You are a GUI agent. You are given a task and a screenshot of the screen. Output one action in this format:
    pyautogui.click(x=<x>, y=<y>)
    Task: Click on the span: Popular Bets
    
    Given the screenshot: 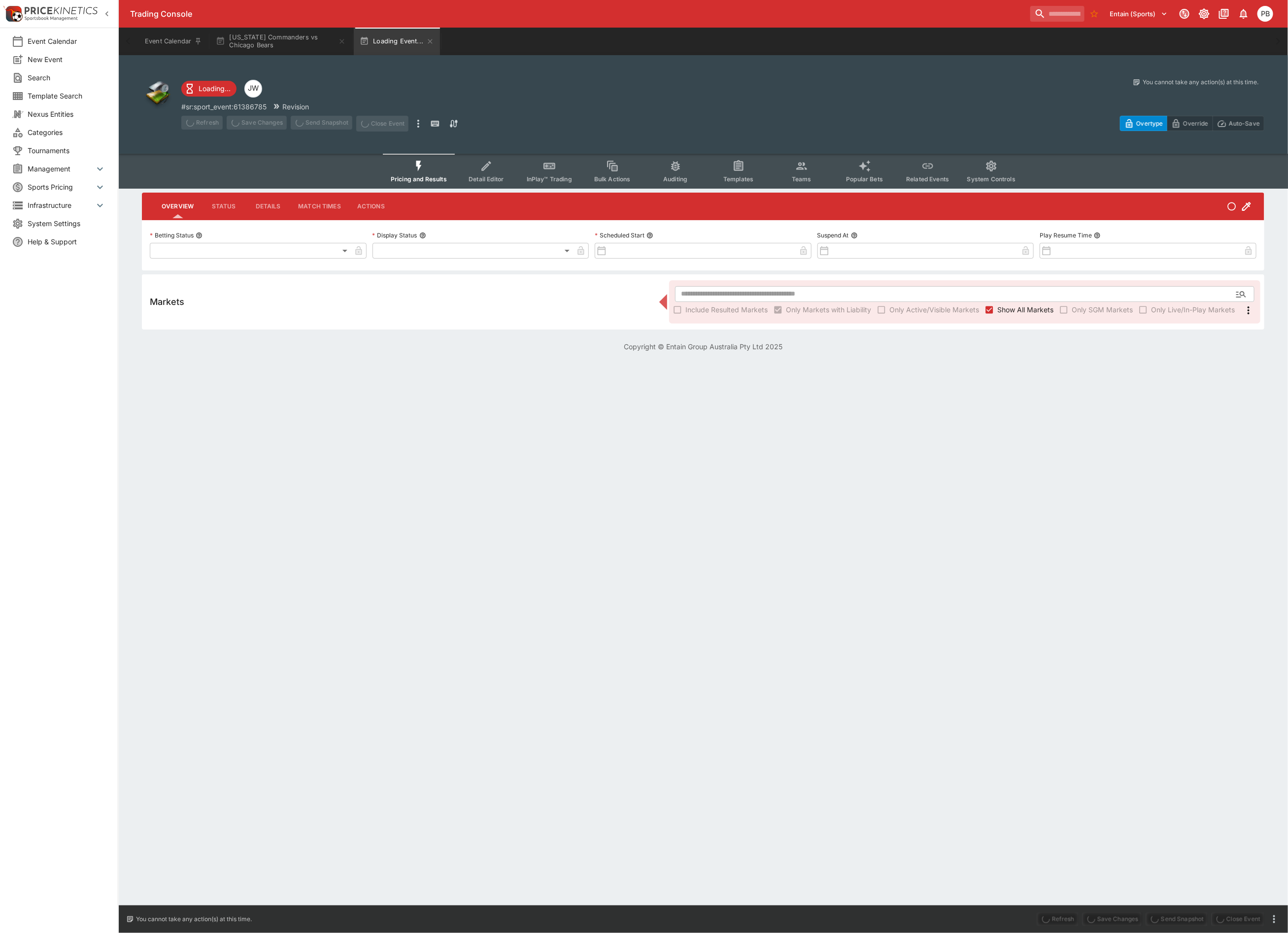 What is the action you would take?
    pyautogui.click(x=864, y=179)
    